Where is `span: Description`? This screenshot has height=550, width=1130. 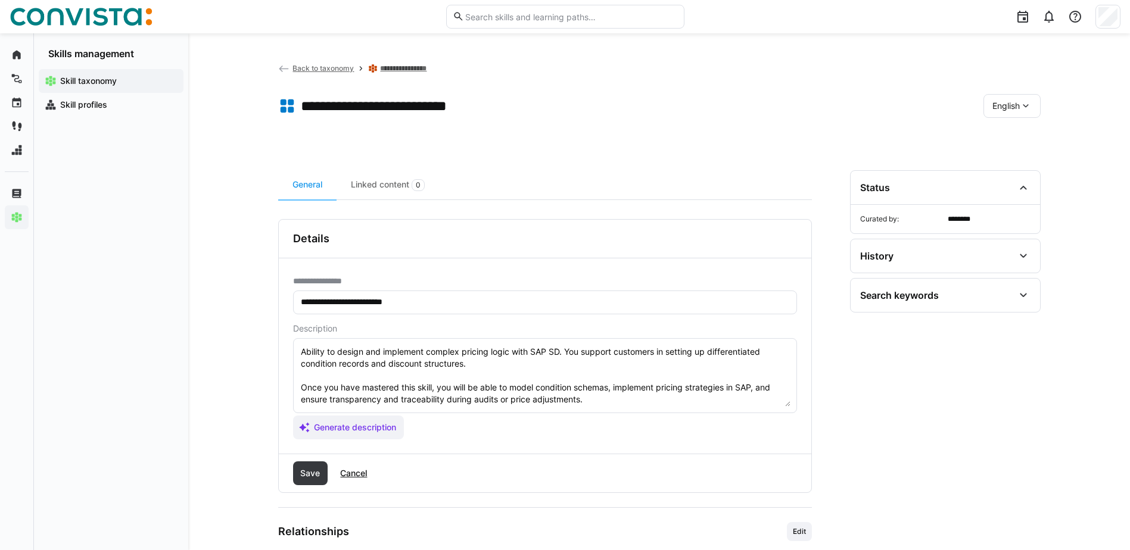
span: Description is located at coordinates (315, 329).